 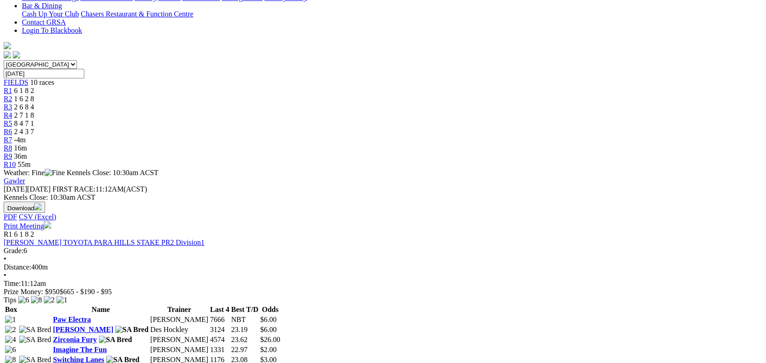 What do you see at coordinates (10, 299) in the screenshot?
I see `span: Tips` at bounding box center [10, 299].